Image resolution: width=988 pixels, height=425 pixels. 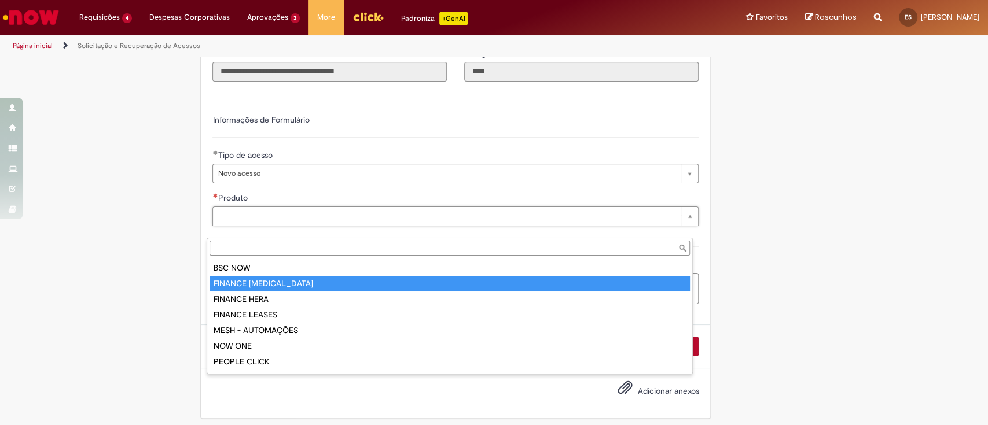 I want to click on div: NOW ONE, so click(x=450, y=346).